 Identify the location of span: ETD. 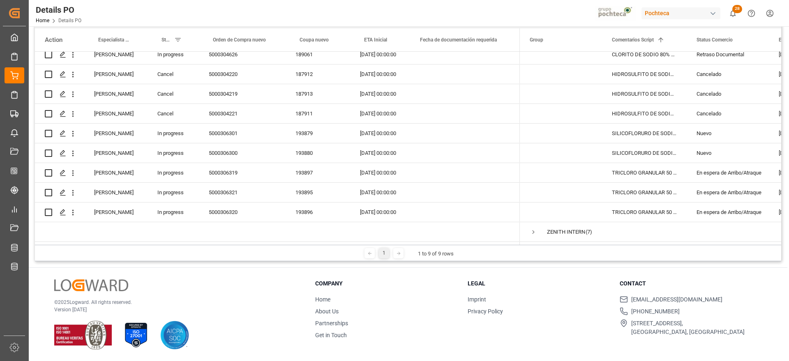
(783, 40).